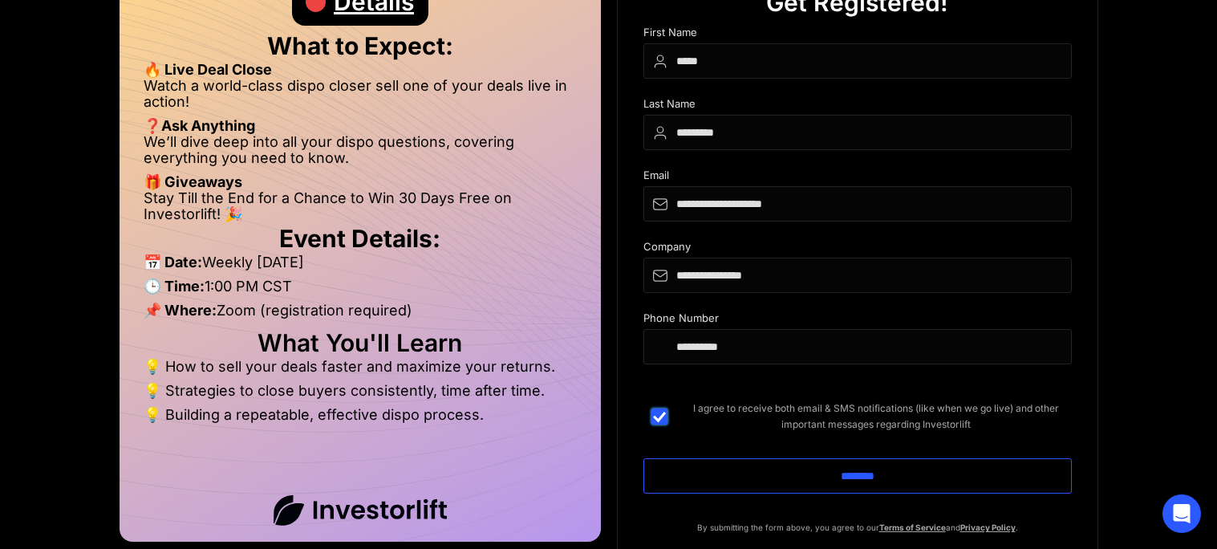  What do you see at coordinates (1182, 514) in the screenshot?
I see `div: Open Intercom Messenger` at bounding box center [1182, 514].